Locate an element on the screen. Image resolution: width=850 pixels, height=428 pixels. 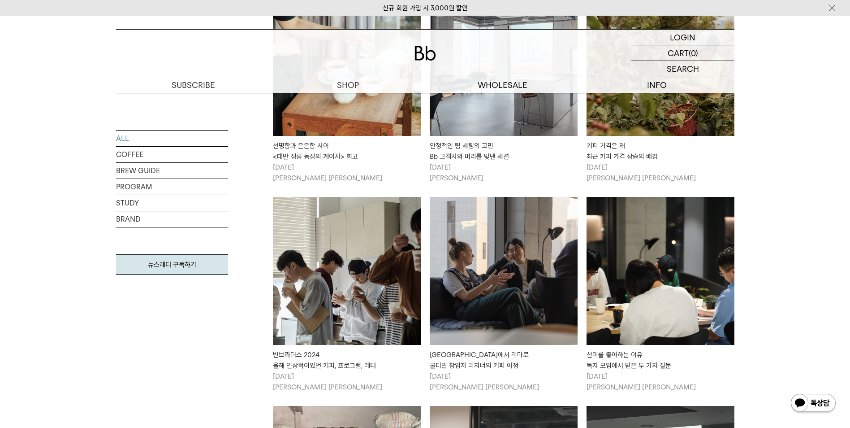
a: CART (0) is located at coordinates (683, 53).